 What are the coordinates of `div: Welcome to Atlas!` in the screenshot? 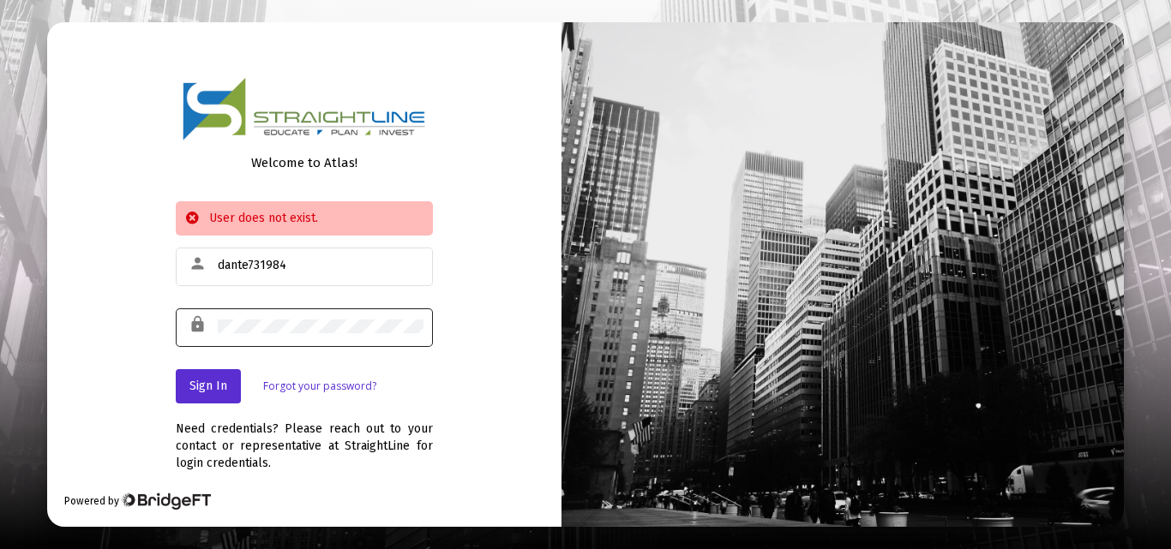 It's located at (304, 163).